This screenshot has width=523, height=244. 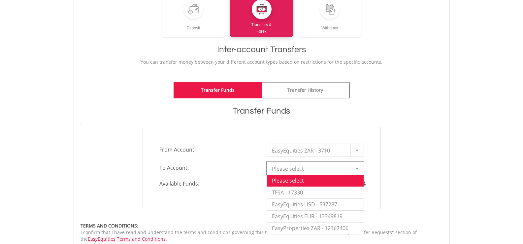 I want to click on h1: Inter-account Transfers, so click(x=262, y=50).